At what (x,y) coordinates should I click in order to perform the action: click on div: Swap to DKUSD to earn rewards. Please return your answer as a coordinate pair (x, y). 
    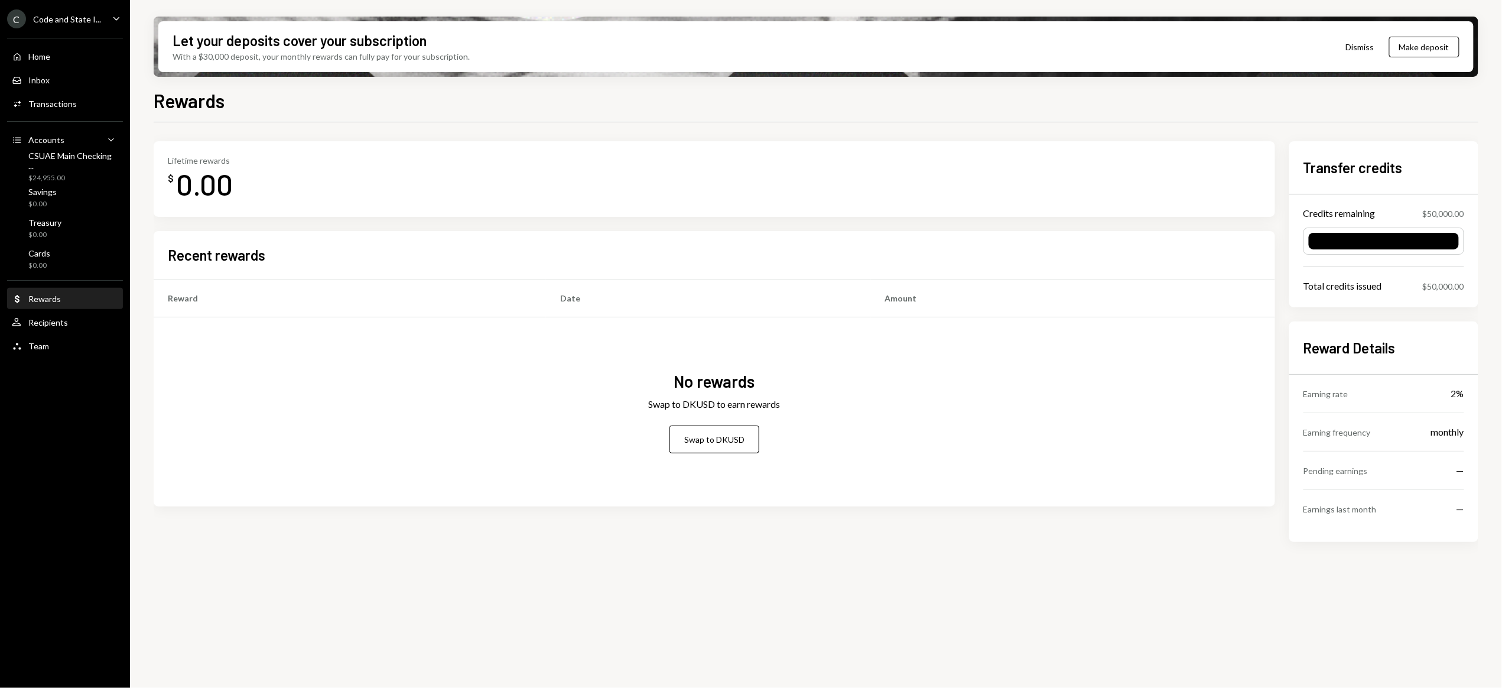
    Looking at the image, I should click on (714, 404).